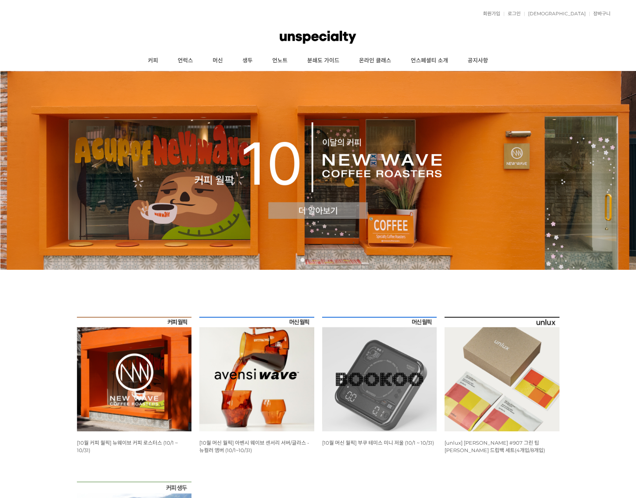 The width and height of the screenshot is (636, 498). I want to click on a: 언럭스, so click(185, 61).